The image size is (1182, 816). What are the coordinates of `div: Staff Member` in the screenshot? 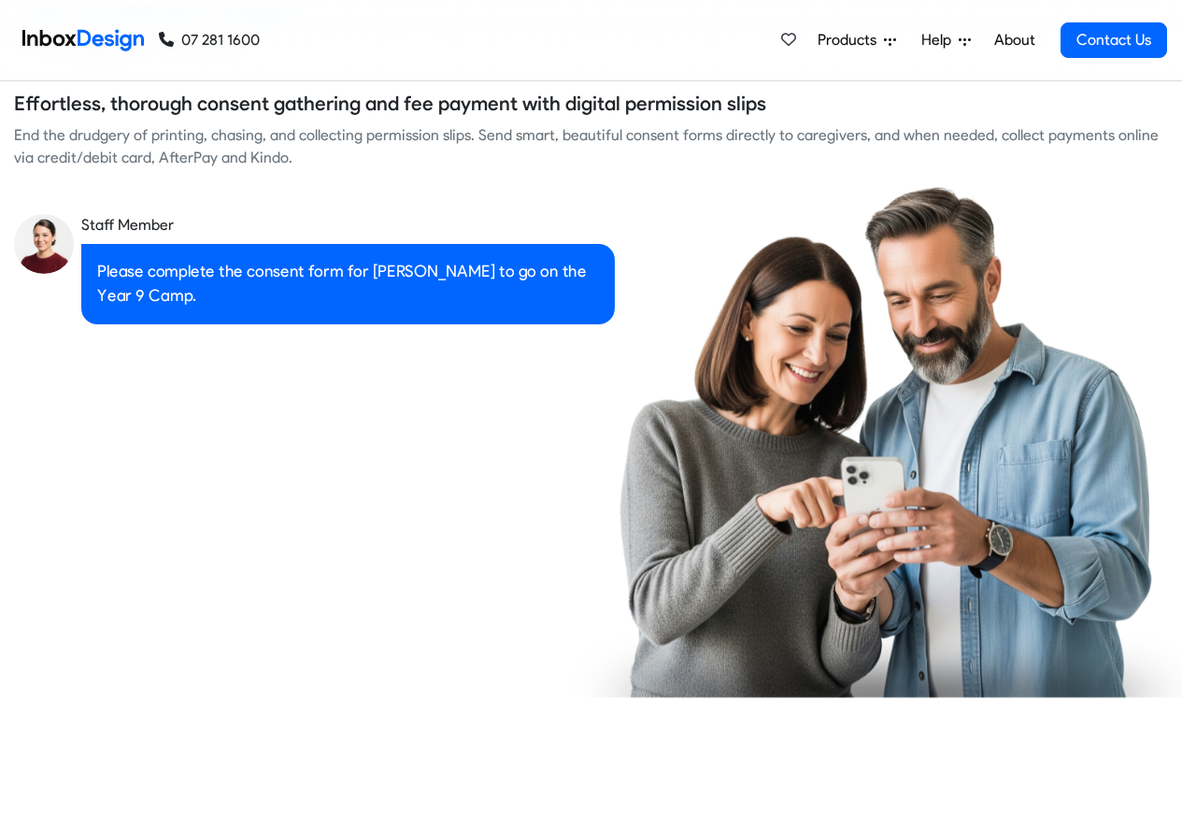 It's located at (329, 225).